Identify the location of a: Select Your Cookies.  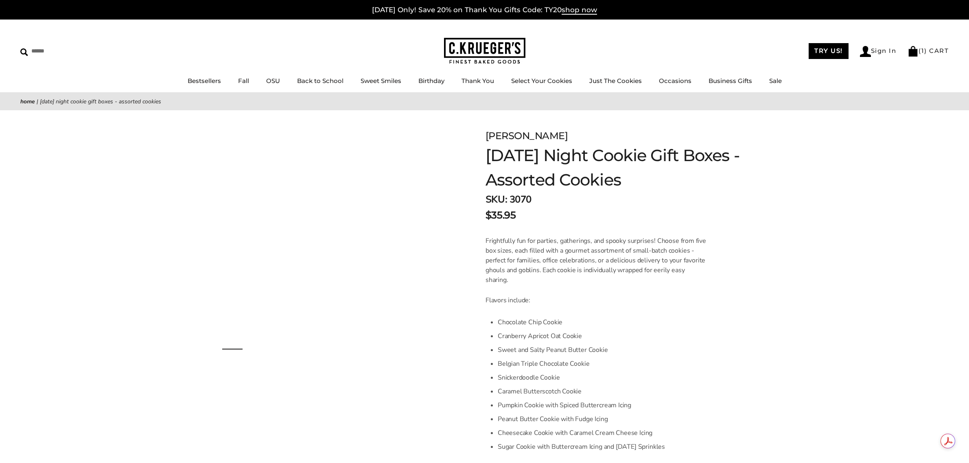
(542, 81).